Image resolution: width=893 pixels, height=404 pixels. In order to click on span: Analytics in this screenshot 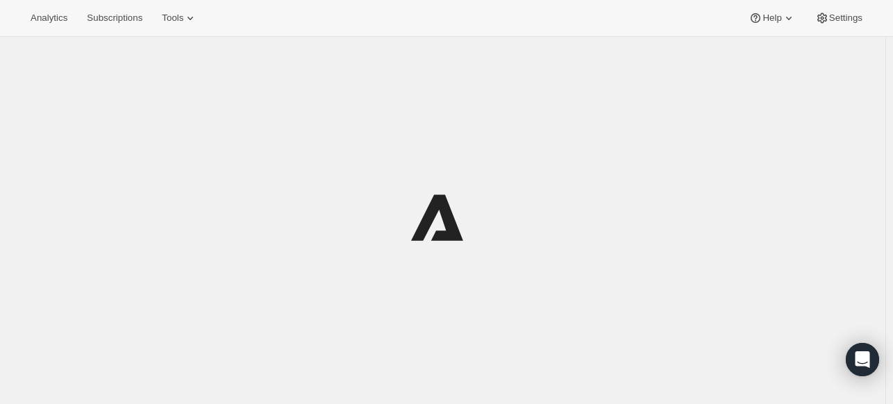, I will do `click(49, 18)`.